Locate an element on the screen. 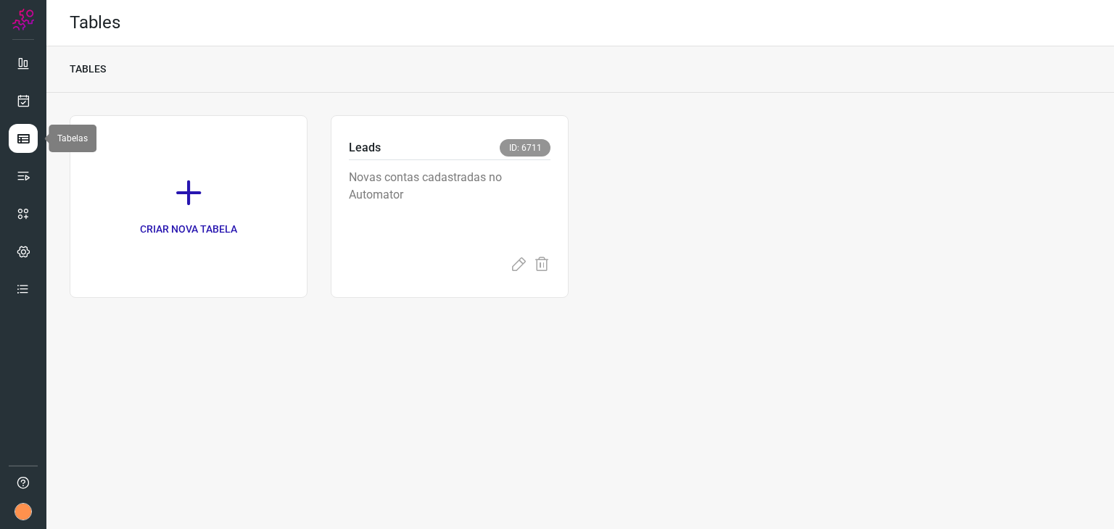 The height and width of the screenshot is (529, 1114). h2: Tables is located at coordinates (95, 22).